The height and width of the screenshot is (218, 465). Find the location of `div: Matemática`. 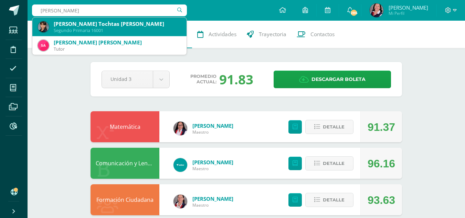

div: Matemática is located at coordinates (125, 127).